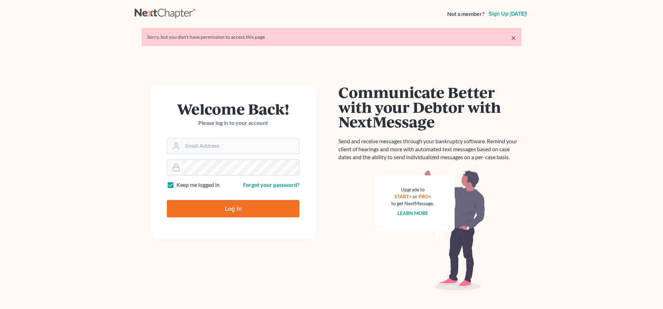 The height and width of the screenshot is (309, 663). What do you see at coordinates (466, 14) in the screenshot?
I see `strong: Not a member?` at bounding box center [466, 14].